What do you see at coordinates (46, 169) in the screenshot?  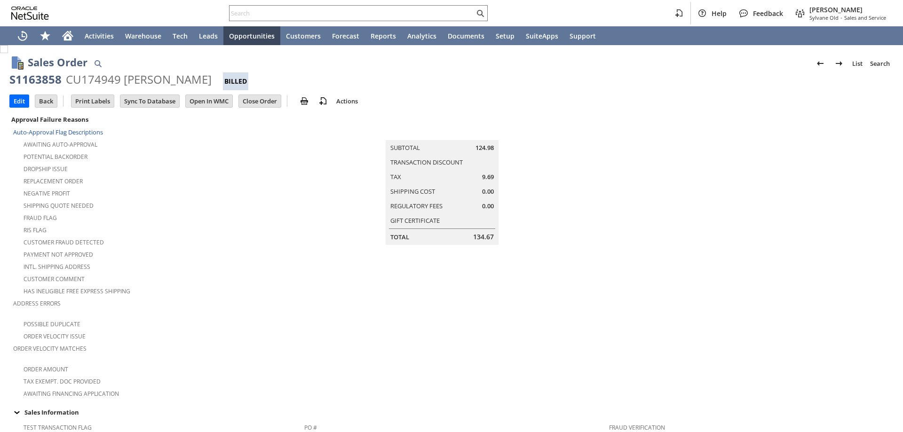 I see `a: Dropship Issue` at bounding box center [46, 169].